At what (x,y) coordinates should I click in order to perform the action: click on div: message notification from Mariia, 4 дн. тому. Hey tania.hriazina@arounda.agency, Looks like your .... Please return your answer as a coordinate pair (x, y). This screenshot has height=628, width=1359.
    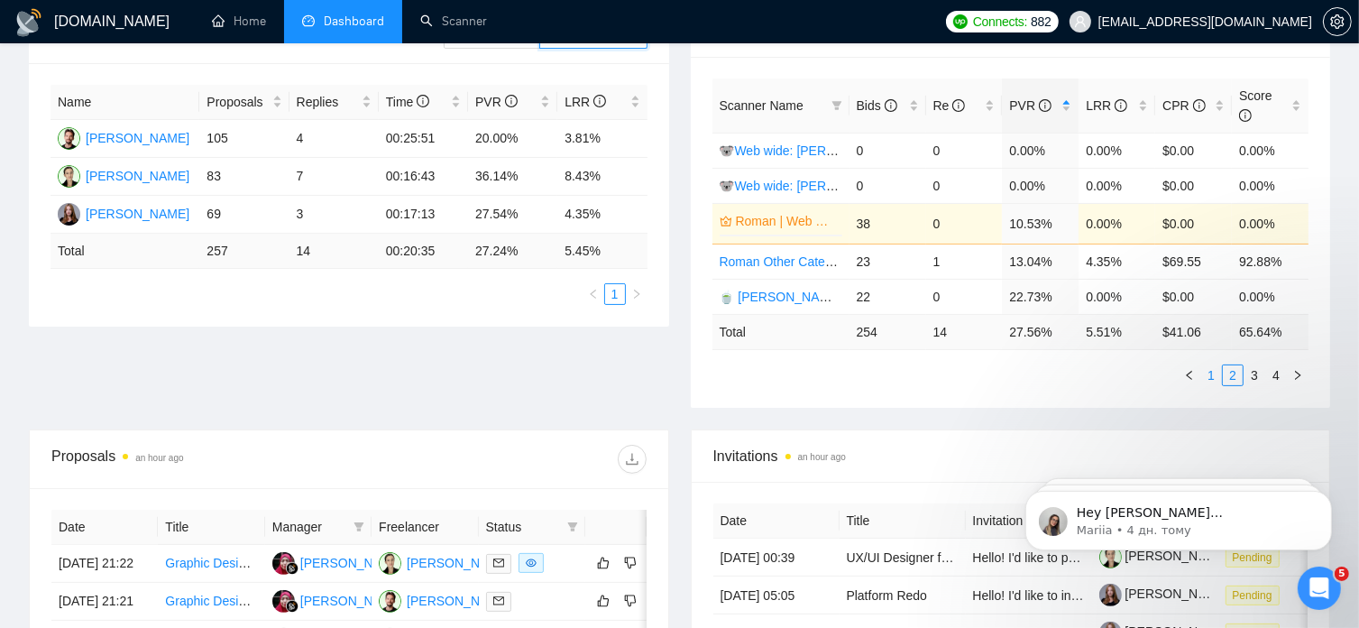
    Looking at the image, I should click on (180, 68).